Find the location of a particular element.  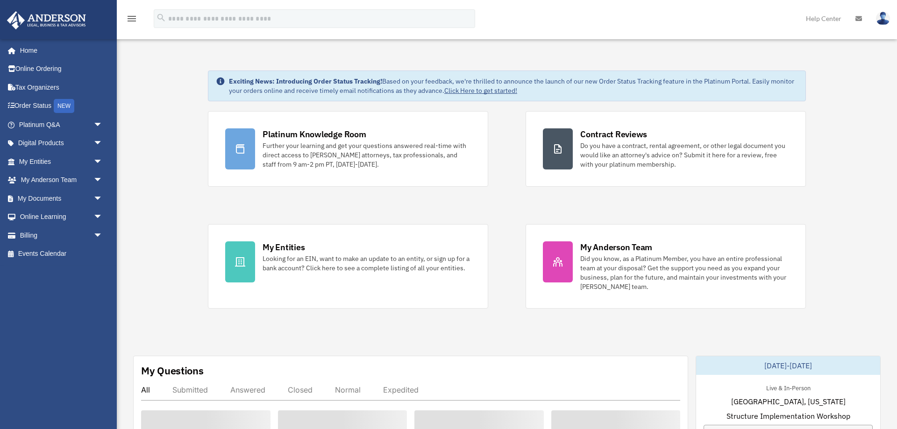

a: Platinum Q&Aarrow_drop_down is located at coordinates (62, 125).